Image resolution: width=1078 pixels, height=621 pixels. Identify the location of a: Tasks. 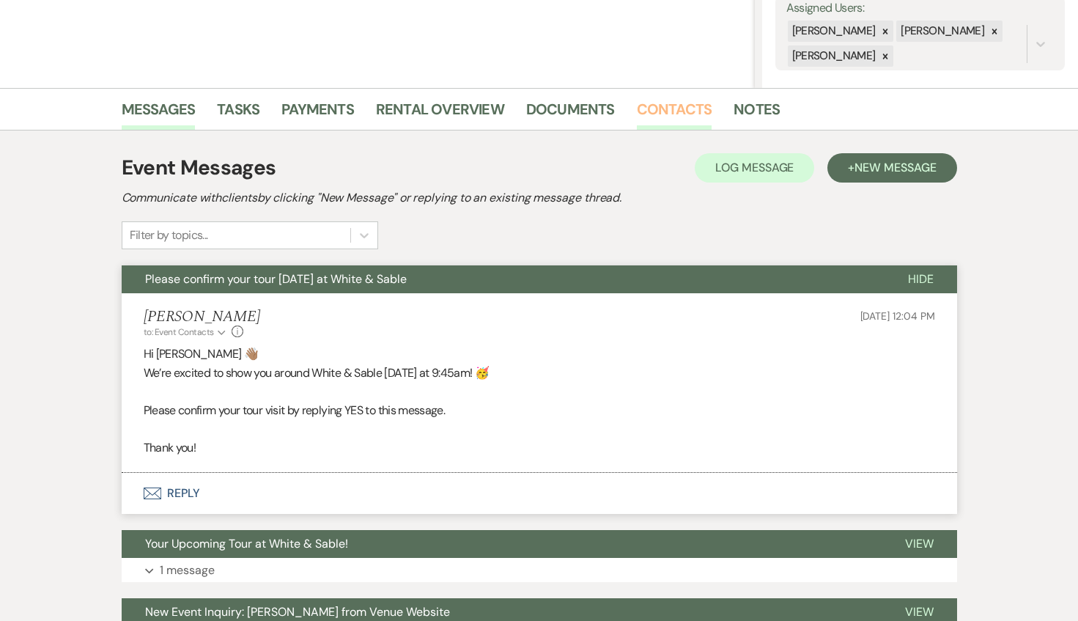
(238, 114).